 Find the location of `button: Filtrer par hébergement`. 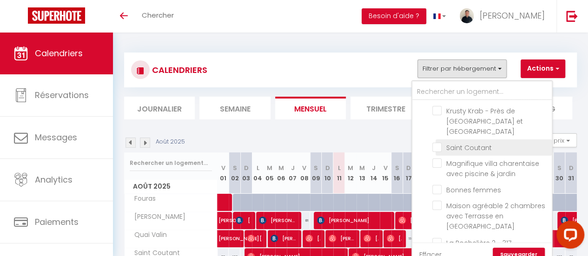

button: Filtrer par hébergement is located at coordinates (462, 69).